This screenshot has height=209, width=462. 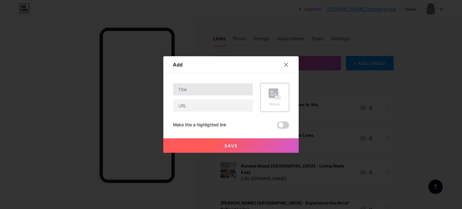 I want to click on button: Save, so click(x=231, y=146).